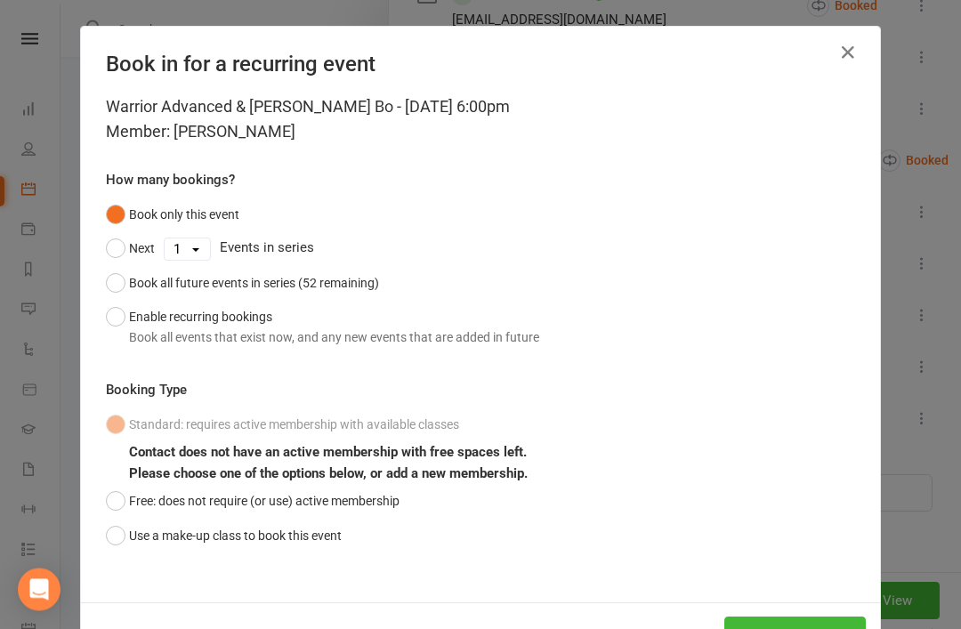 This screenshot has width=961, height=629. I want to click on button: Book only this event, so click(173, 215).